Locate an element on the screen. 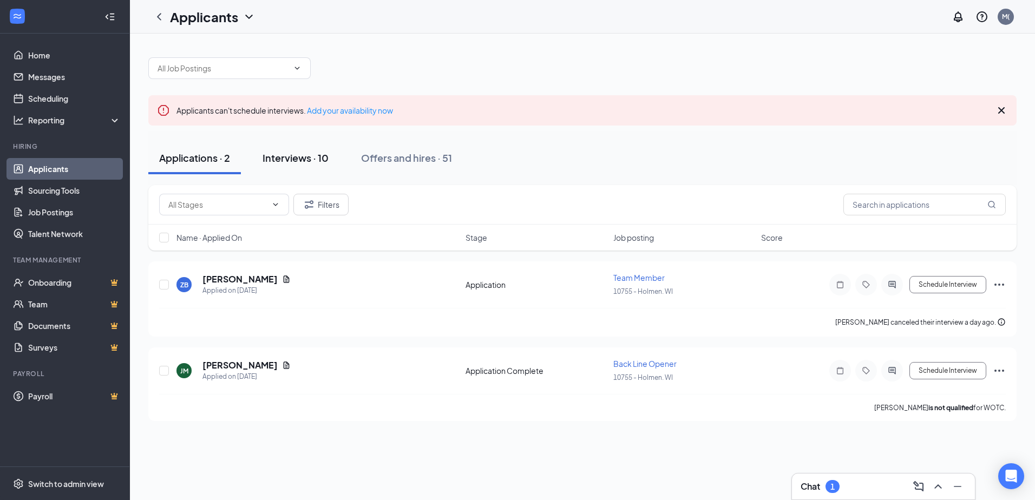 The height and width of the screenshot is (500, 1035). span: Stage is located at coordinates (477, 238).